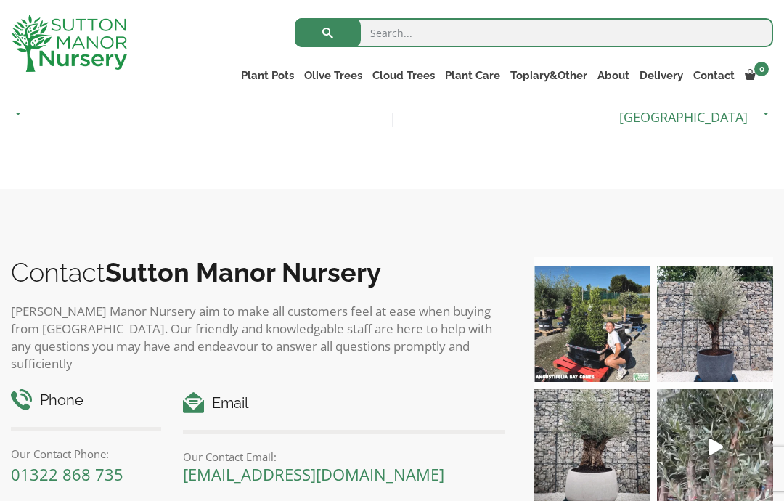  I want to click on svg: Play, so click(716, 446).